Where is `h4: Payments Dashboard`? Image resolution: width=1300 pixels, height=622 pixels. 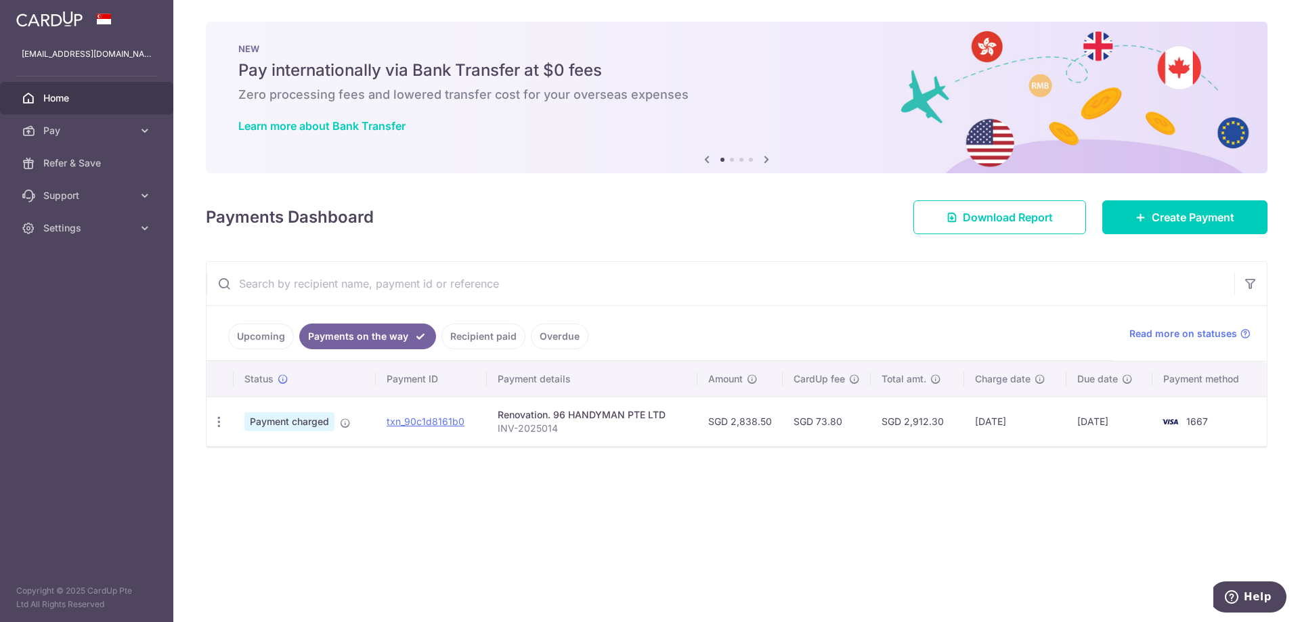 h4: Payments Dashboard is located at coordinates (290, 217).